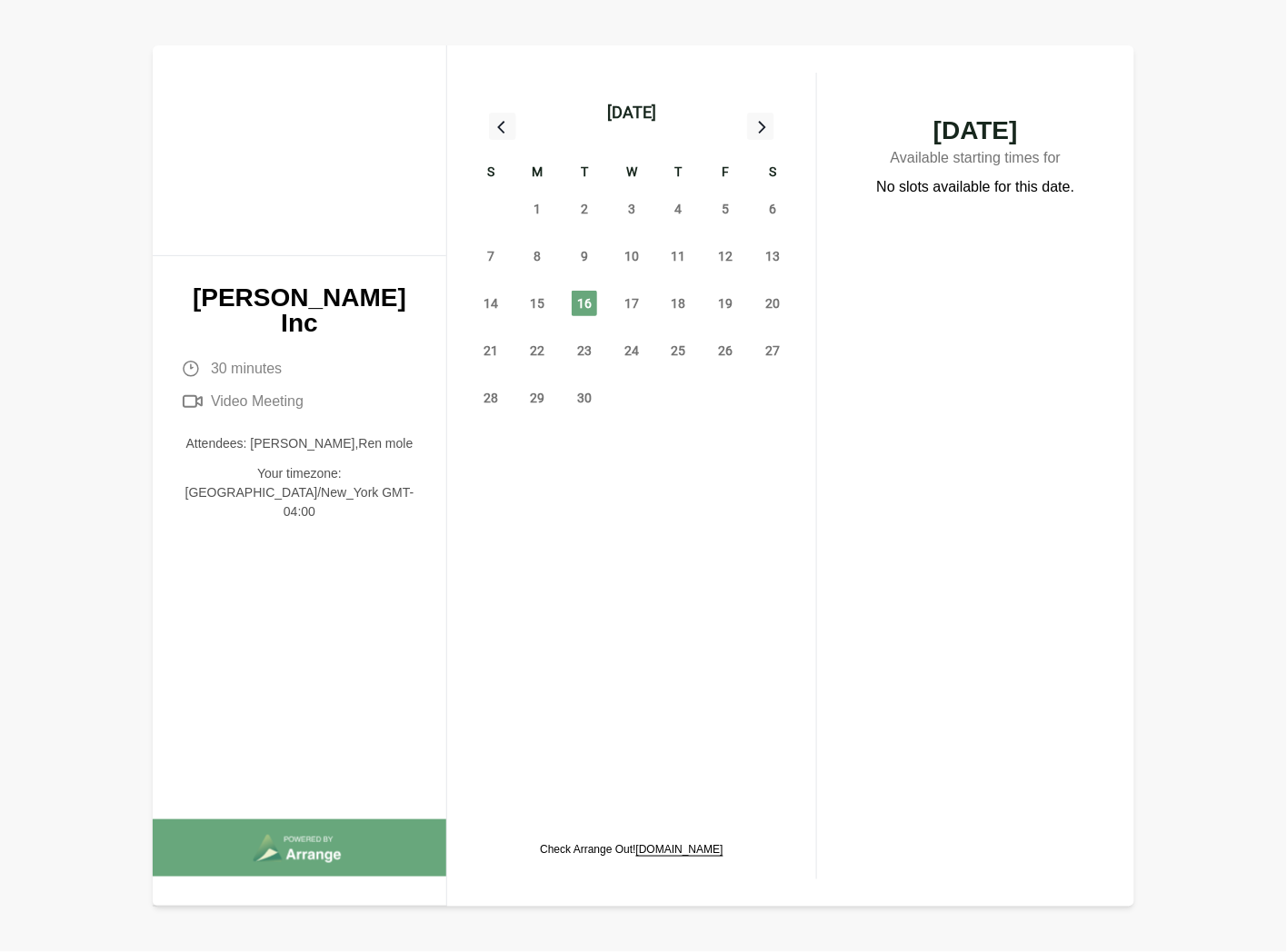  Describe the element at coordinates (491, 350) in the screenshot. I see `span: Sunday, September 21, 2025` at that location.